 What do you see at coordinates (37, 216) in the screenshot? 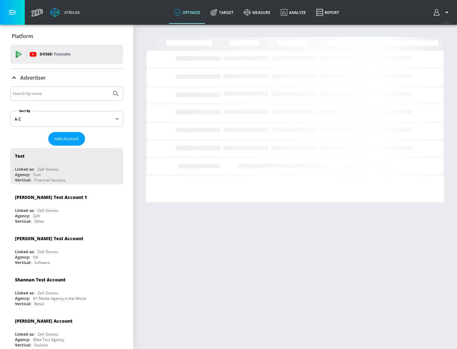
I see `div: Zefr` at bounding box center [37, 216].